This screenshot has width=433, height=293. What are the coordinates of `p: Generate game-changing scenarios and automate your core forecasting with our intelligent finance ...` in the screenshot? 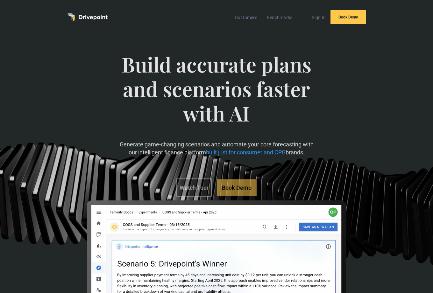 It's located at (216, 149).